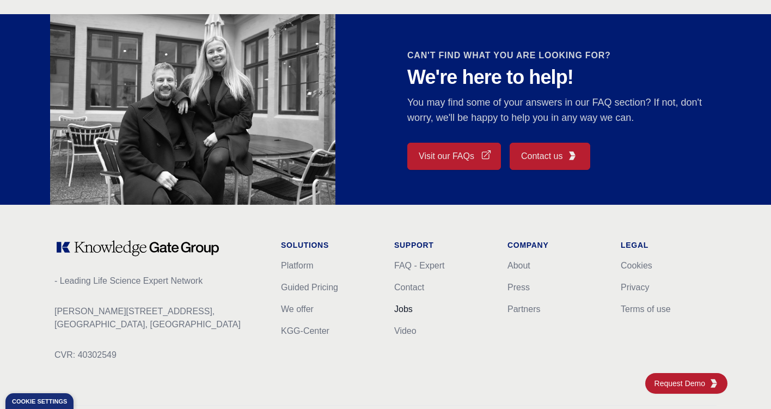  I want to click on p: - Leading Life Science Expert Network, so click(159, 281).